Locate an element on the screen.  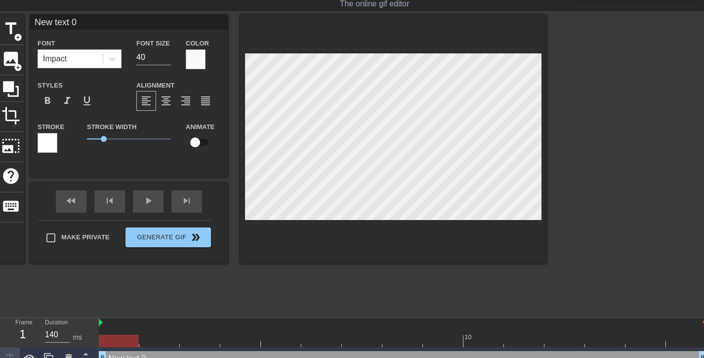
div: 10 is located at coordinates (469, 337).